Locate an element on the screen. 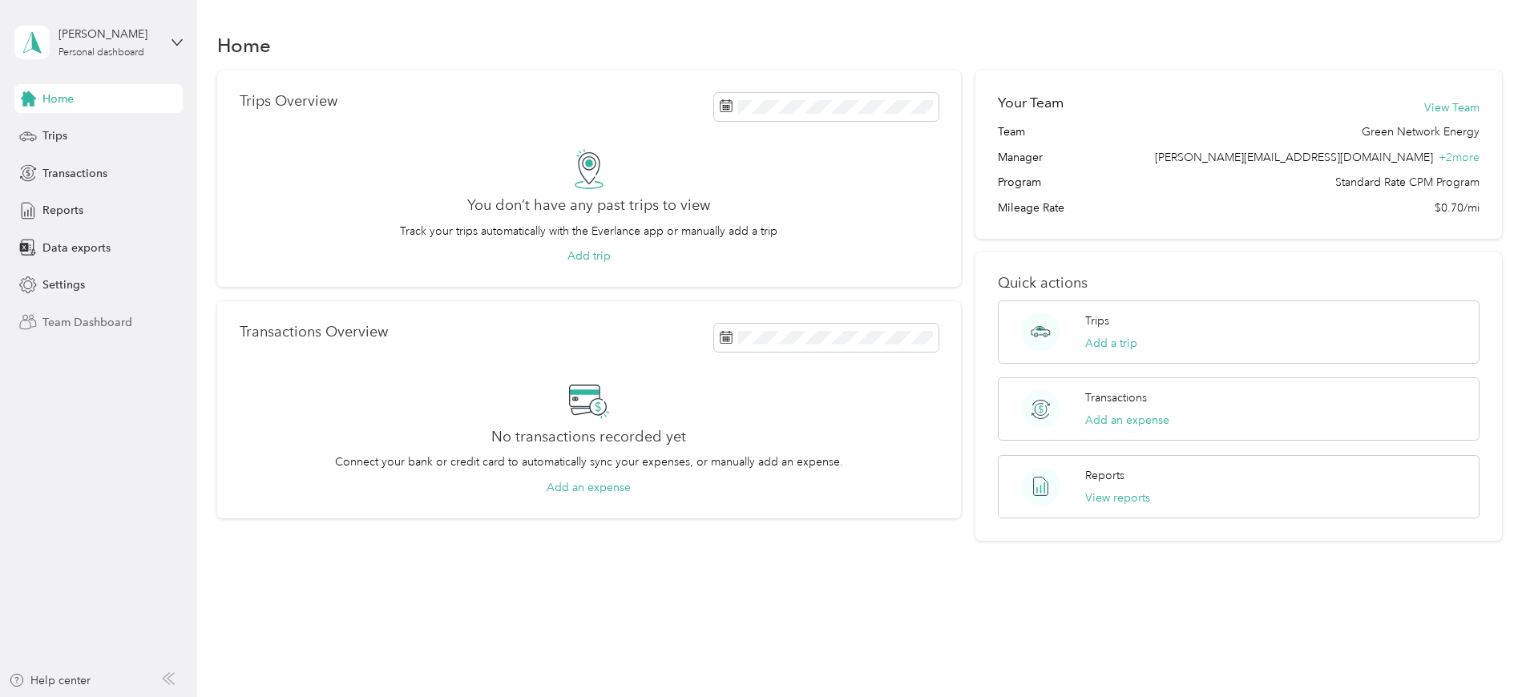 This screenshot has width=1530, height=697. p: Connect your bank or credit card to automatically sync your expenses, or manually add an expense. is located at coordinates (589, 462).